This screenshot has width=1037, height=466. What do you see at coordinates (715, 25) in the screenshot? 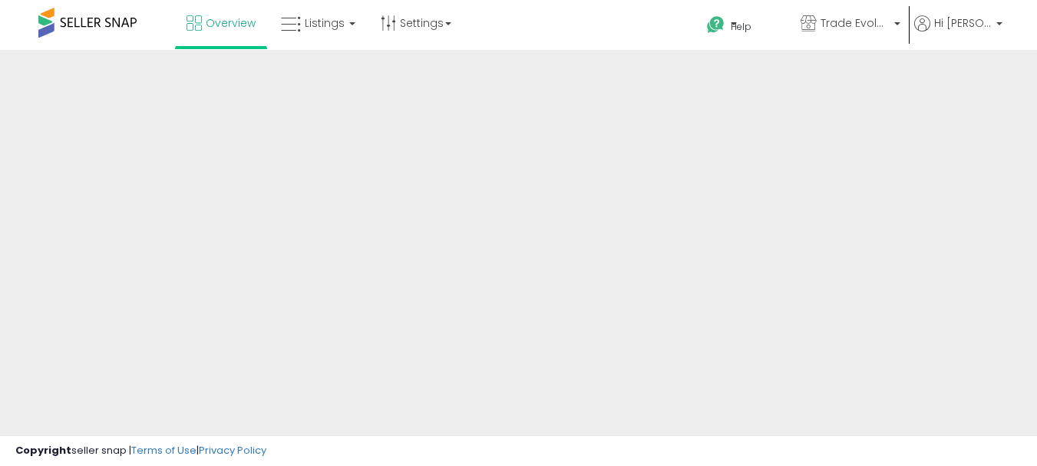
I see `i: Get Help` at bounding box center [715, 25].